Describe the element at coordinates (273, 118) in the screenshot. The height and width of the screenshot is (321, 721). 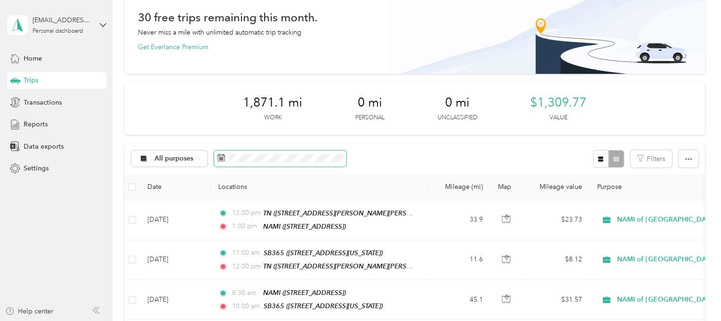
I see `p: Work` at that location.